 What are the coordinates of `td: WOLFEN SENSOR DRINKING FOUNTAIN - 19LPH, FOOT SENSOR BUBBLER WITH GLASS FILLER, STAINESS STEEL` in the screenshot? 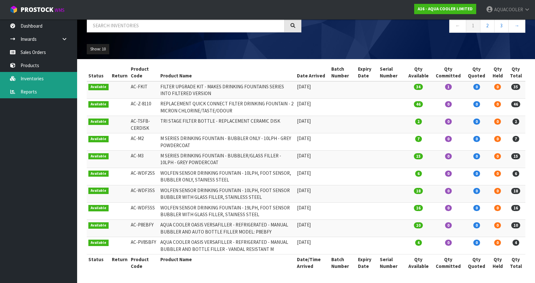 It's located at (227, 211).